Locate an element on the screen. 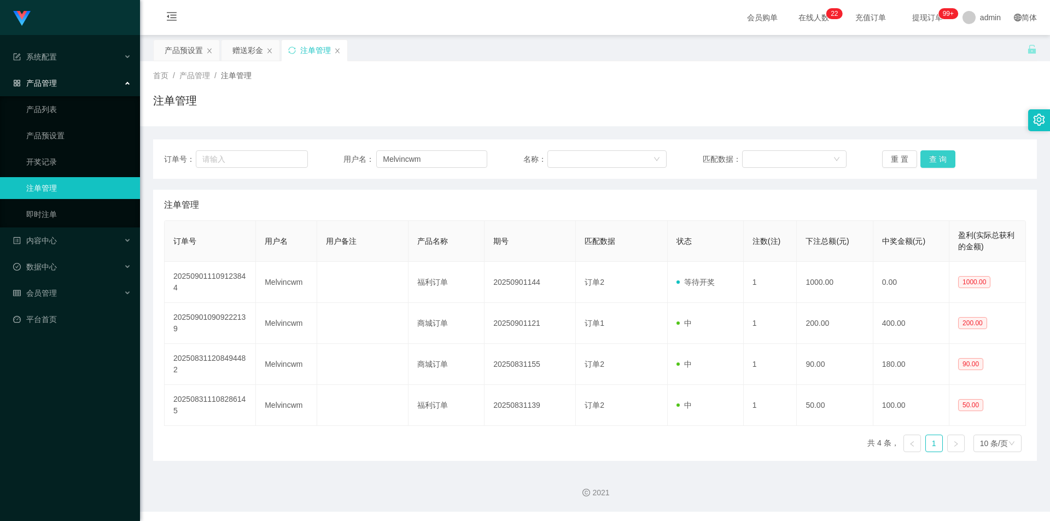 This screenshot has height=521, width=1050. span: 订单号 is located at coordinates (185, 241).